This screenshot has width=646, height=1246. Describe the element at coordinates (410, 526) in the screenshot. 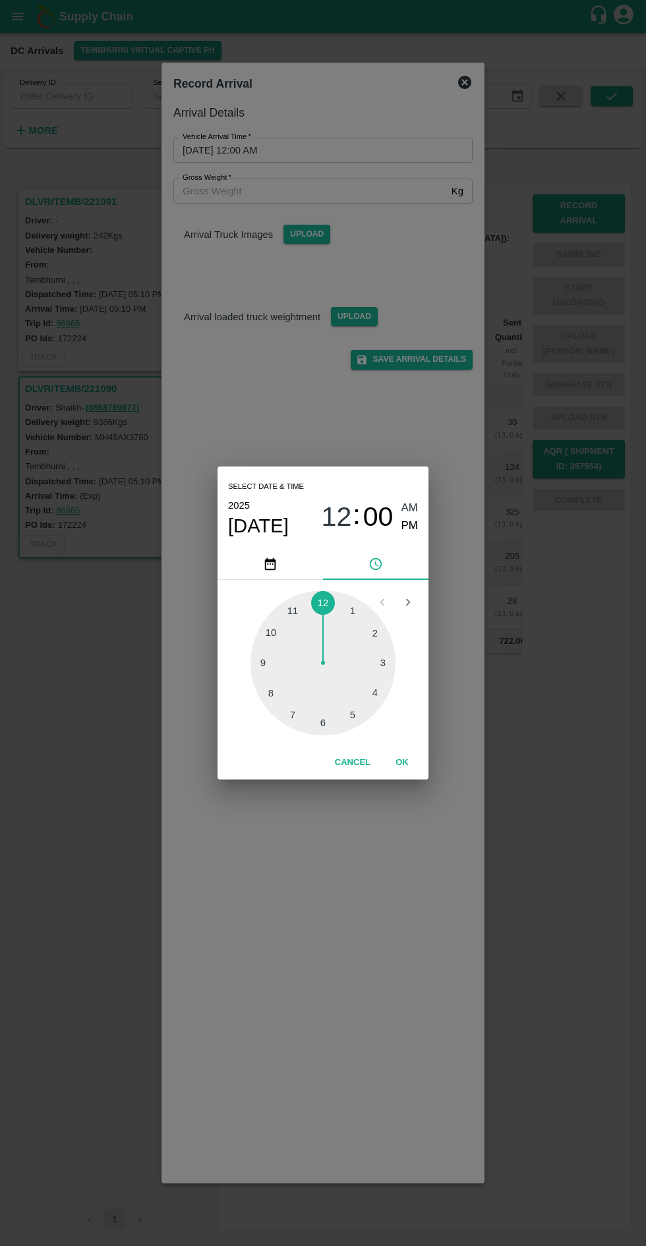

I see `button: PM` at that location.